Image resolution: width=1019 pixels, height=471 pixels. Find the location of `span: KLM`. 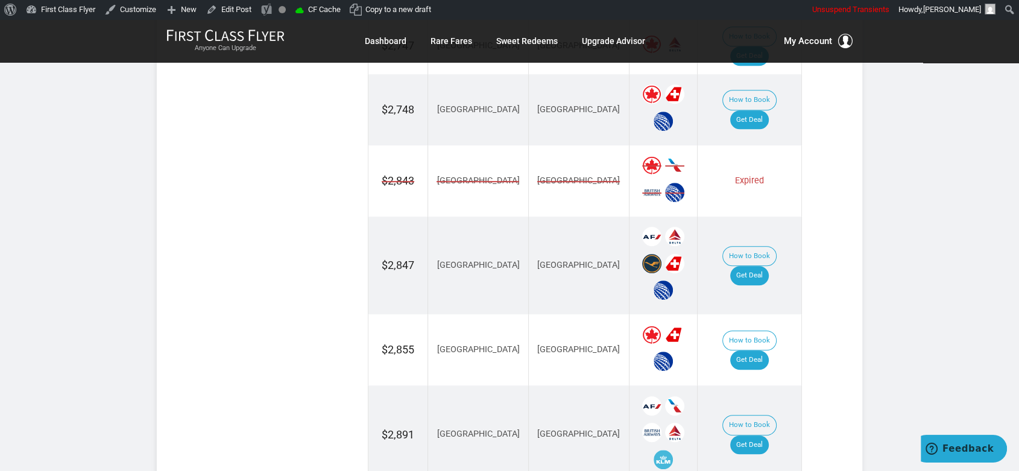

span: KLM is located at coordinates (663, 459).